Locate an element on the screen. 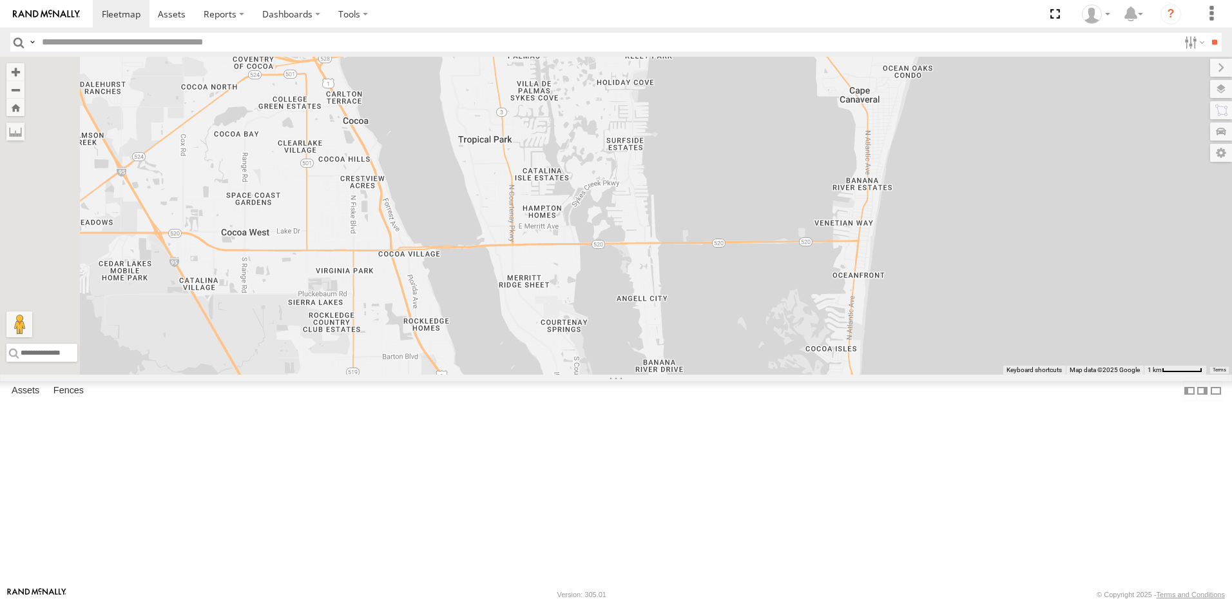 The image size is (1232, 601). div: © Copyright 2025 - is located at coordinates (1160, 594).